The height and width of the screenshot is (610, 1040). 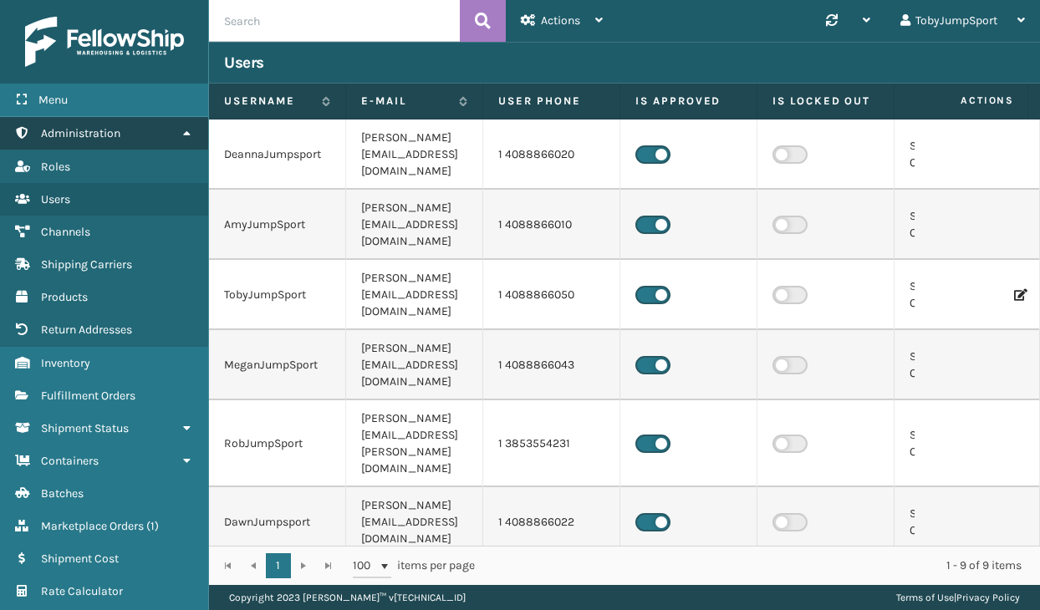 I want to click on td: DawnJumpsport, so click(x=277, y=522).